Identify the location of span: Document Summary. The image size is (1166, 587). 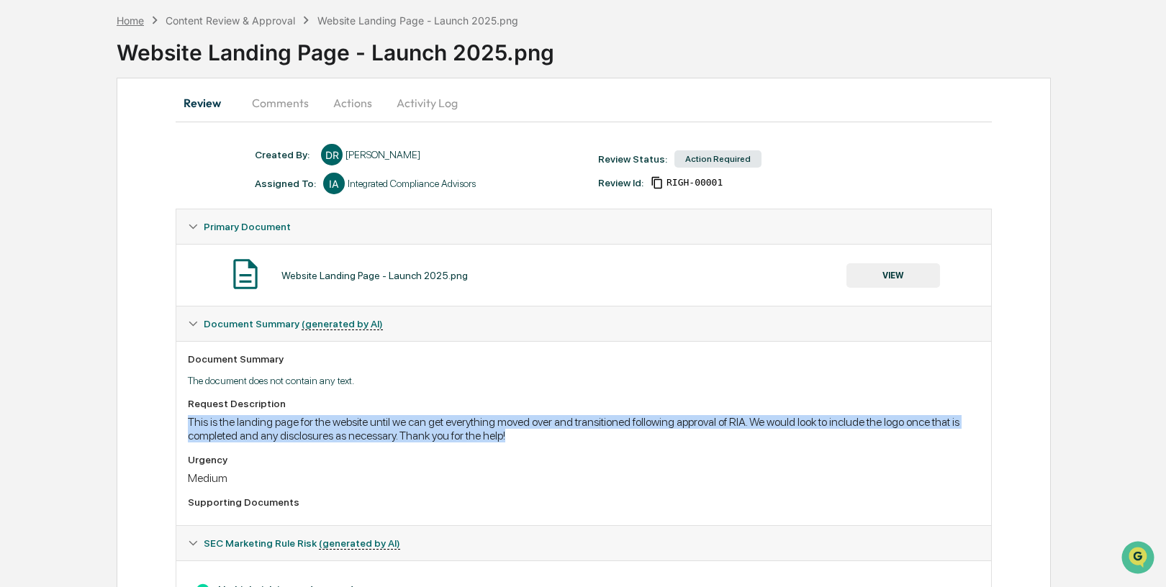
(293, 324).